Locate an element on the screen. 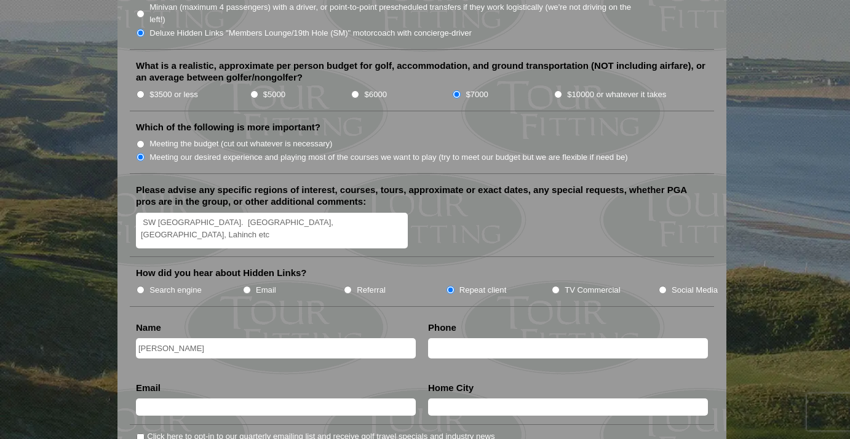 The height and width of the screenshot is (439, 850). label: Please advise any specific regions of interest, courses, tours, approximate or exact dates, any s... is located at coordinates (422, 196).